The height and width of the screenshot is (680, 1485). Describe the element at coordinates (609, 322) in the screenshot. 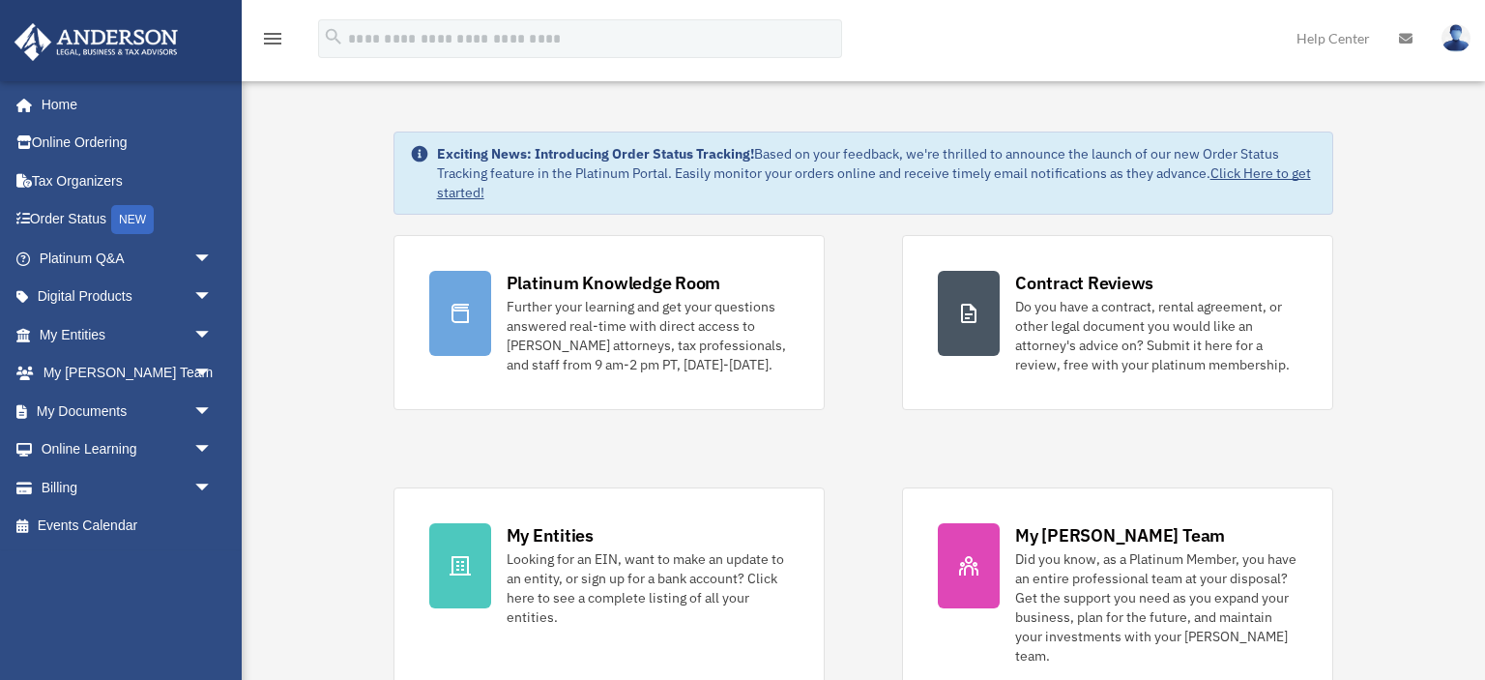

I see `a: Platinum Knowledge Room Further your learning and get your questions answered real-time with dire...` at that location.